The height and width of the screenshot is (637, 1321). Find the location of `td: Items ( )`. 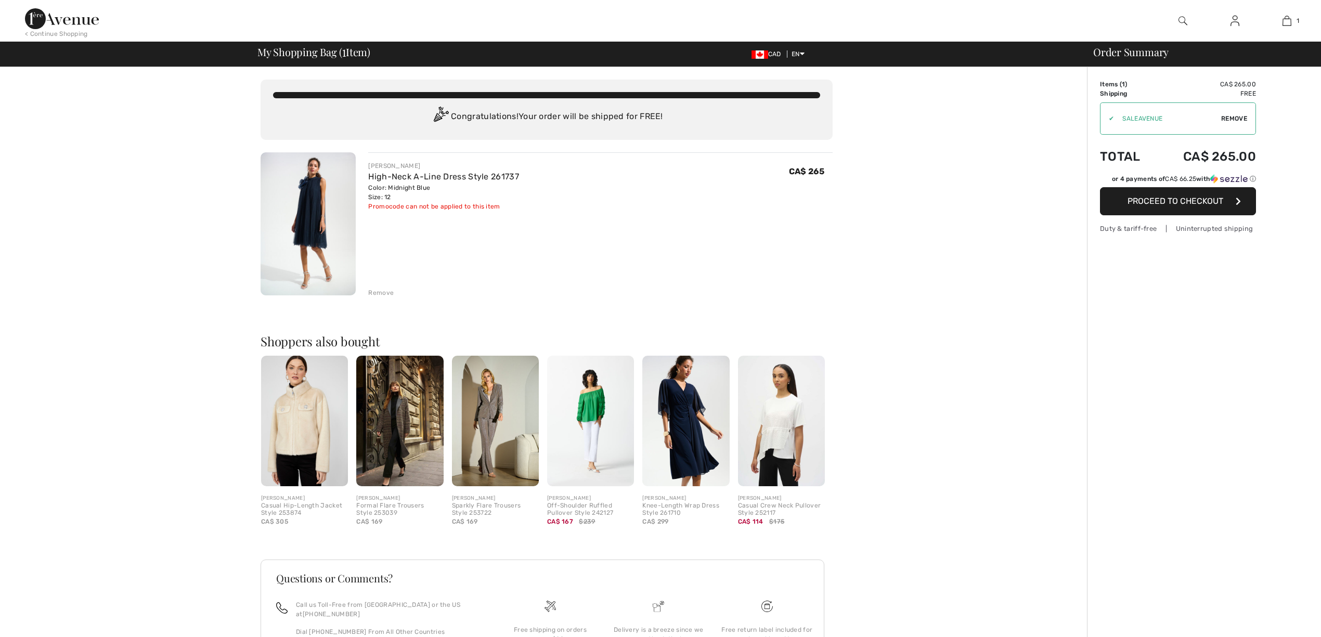

td: Items ( ) is located at coordinates (1127, 84).